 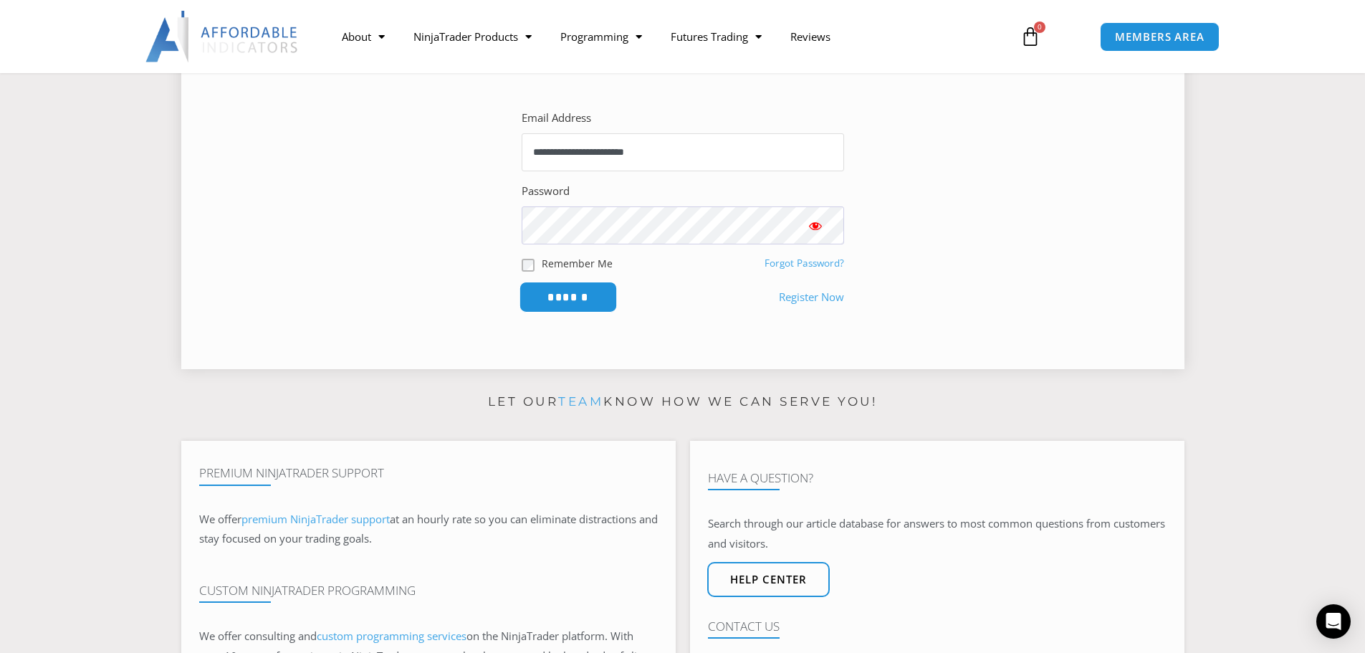 What do you see at coordinates (472, 37) in the screenshot?
I see `a: NinjaTrader Products` at bounding box center [472, 37].